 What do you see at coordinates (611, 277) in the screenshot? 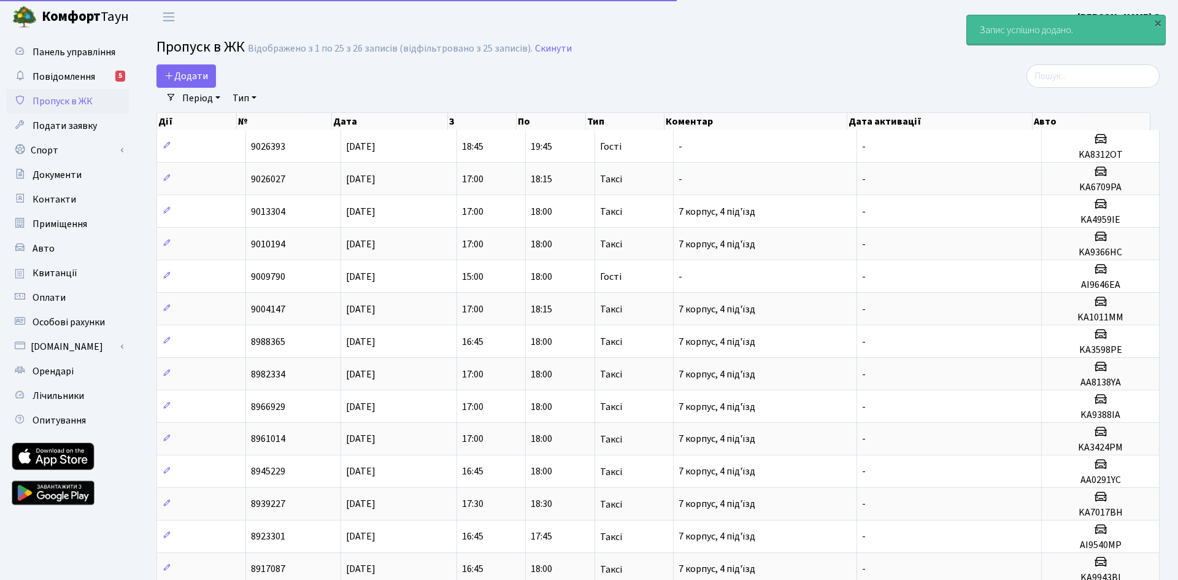
I see `span: Гості` at bounding box center [611, 277].